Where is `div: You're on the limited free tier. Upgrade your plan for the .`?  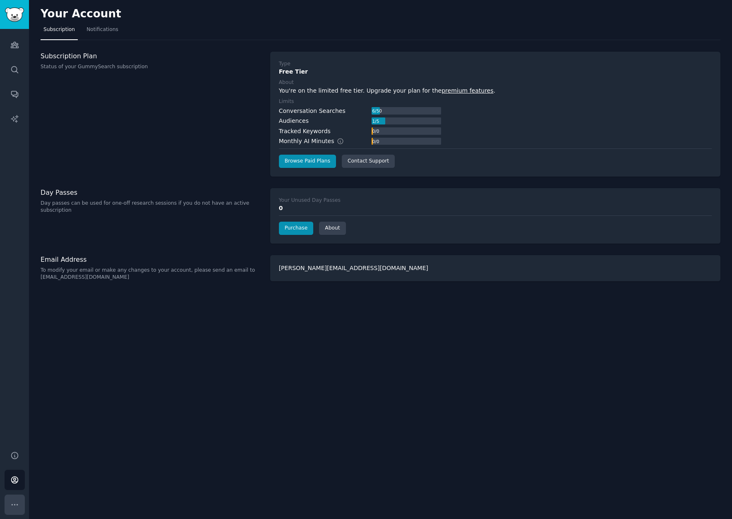
div: You're on the limited free tier. Upgrade your plan for the . is located at coordinates (495, 91).